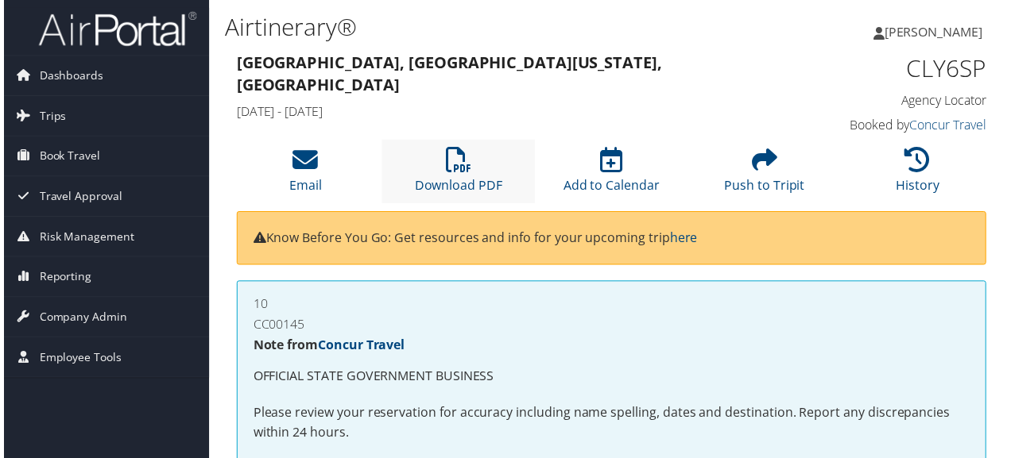 The height and width of the screenshot is (458, 1011). What do you see at coordinates (77, 360) in the screenshot?
I see `span: Employee Tools` at bounding box center [77, 360].